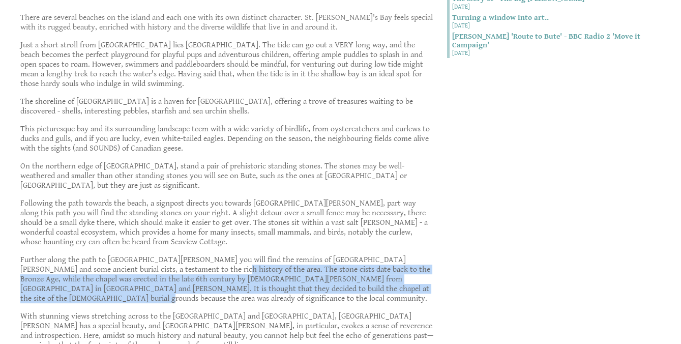 This screenshot has width=681, height=344. I want to click on strong: Turning a window into art.., so click(501, 17).